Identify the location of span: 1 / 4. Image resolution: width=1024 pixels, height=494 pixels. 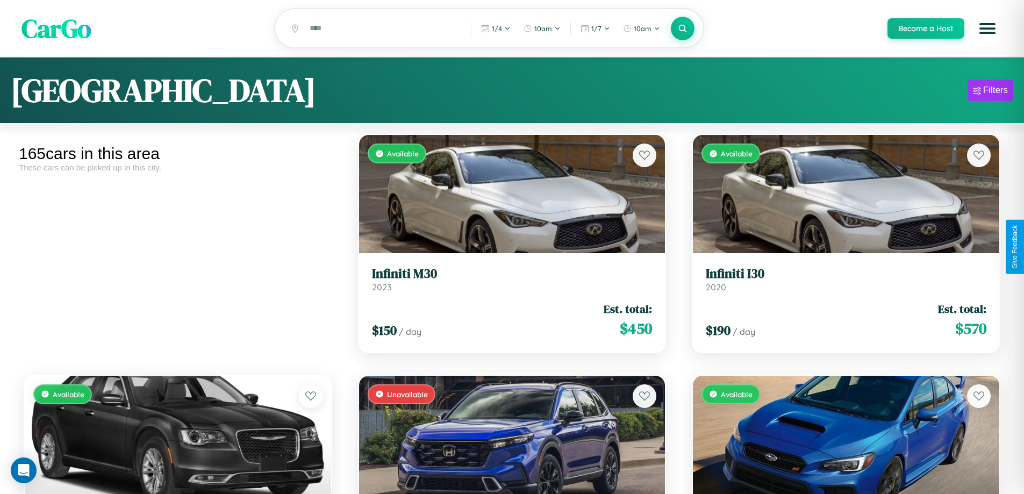
(497, 28).